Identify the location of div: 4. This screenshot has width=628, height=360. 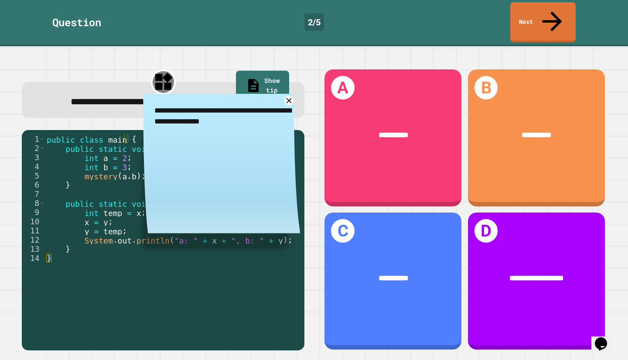
(33, 166).